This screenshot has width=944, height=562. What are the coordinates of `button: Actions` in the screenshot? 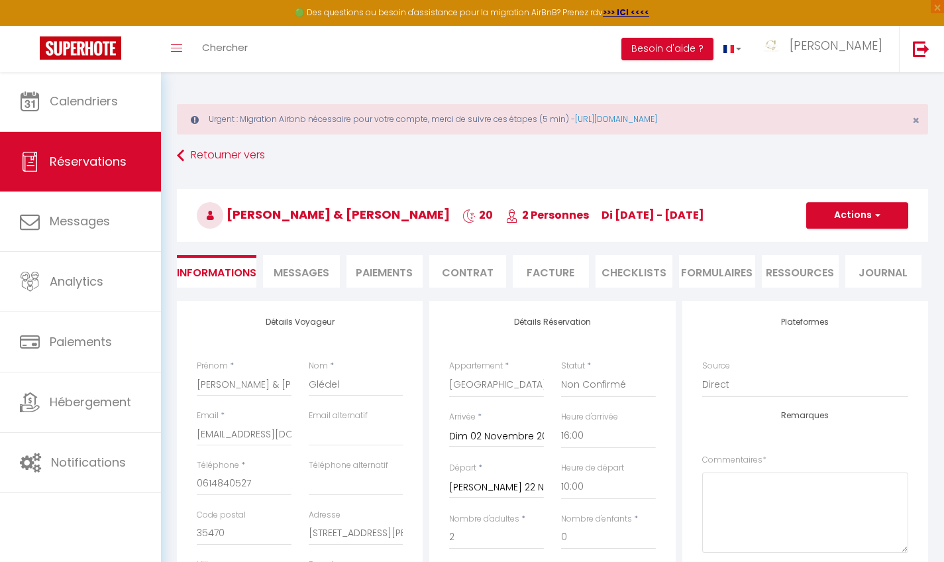 It's located at (857, 215).